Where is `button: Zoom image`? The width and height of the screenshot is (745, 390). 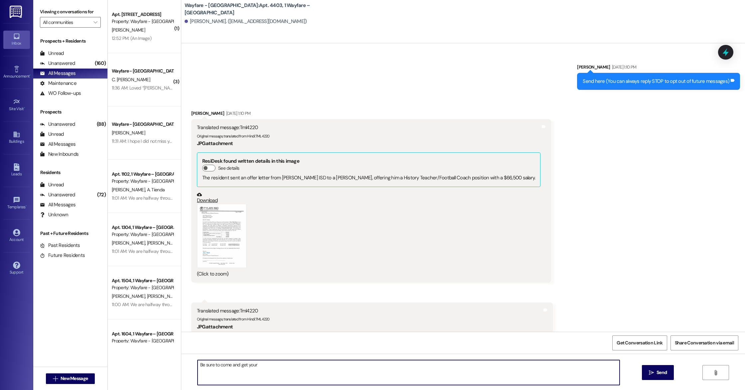
button: Zoom image is located at coordinates (222, 236).